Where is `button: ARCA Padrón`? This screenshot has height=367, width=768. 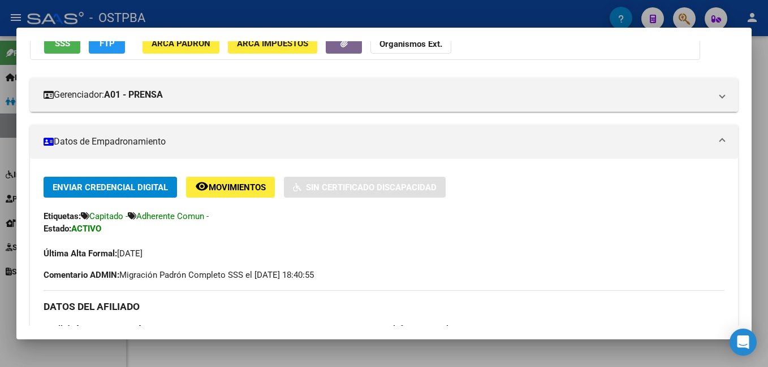 button: ARCA Padrón is located at coordinates (181, 43).